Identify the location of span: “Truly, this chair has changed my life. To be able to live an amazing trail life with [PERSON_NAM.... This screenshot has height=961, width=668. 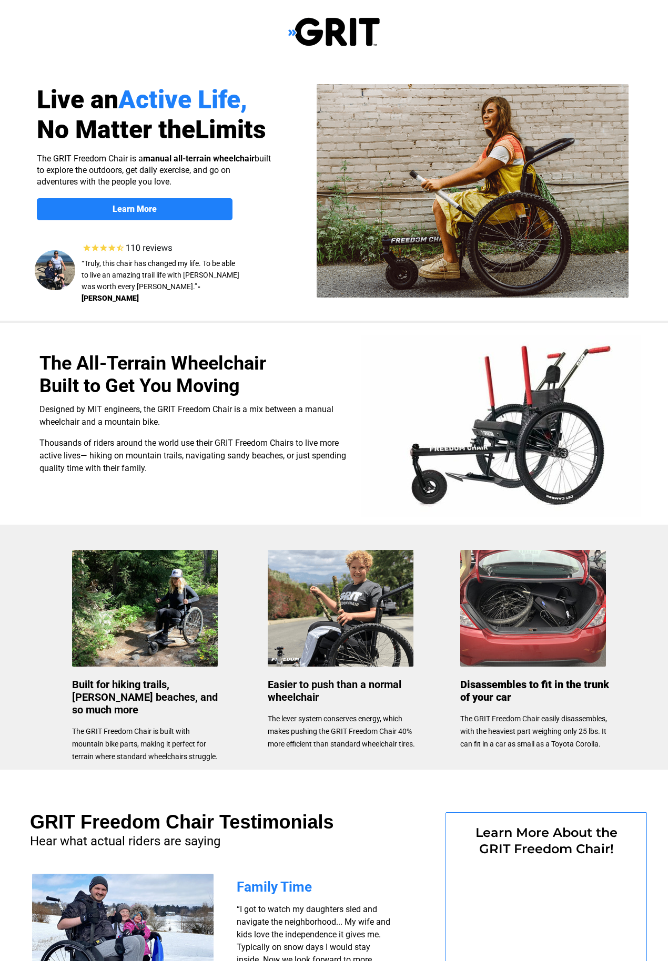
(160, 275).